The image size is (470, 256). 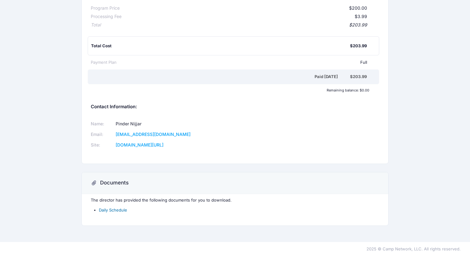 I want to click on span: 2025 © Camp Network, LLC. All rights reserved., so click(x=413, y=249).